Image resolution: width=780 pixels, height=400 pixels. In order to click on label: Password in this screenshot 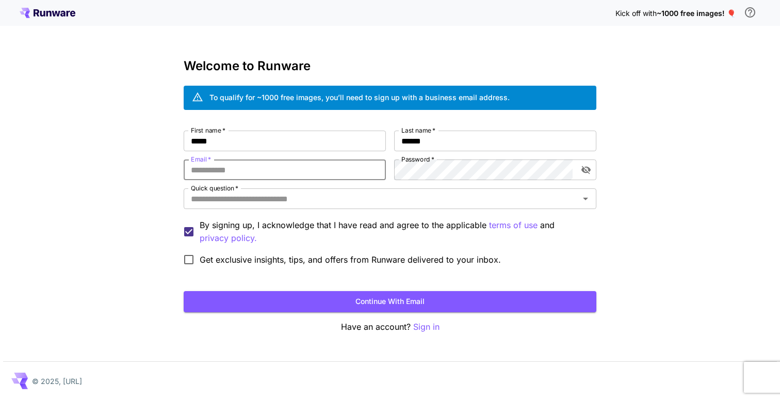, I will do `click(418, 159)`.